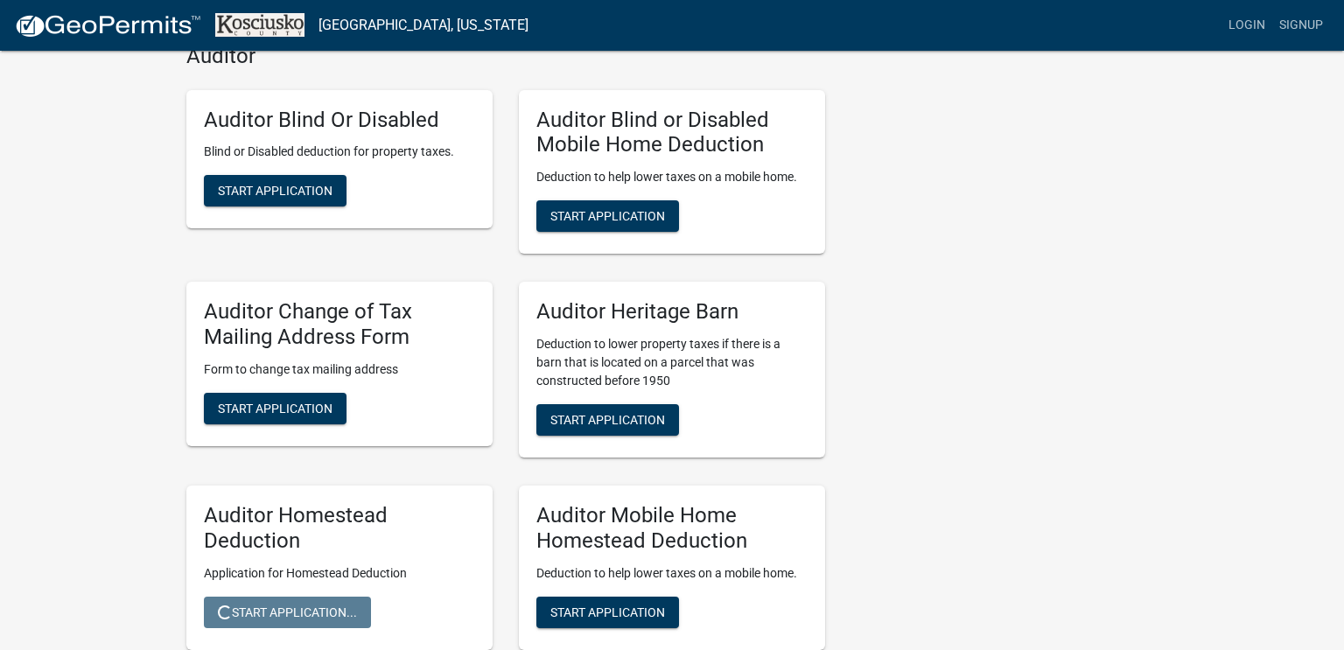 This screenshot has height=650, width=1344. What do you see at coordinates (339, 325) in the screenshot?
I see `h5: Auditor Change of Tax Mailing Address Form` at bounding box center [339, 325].